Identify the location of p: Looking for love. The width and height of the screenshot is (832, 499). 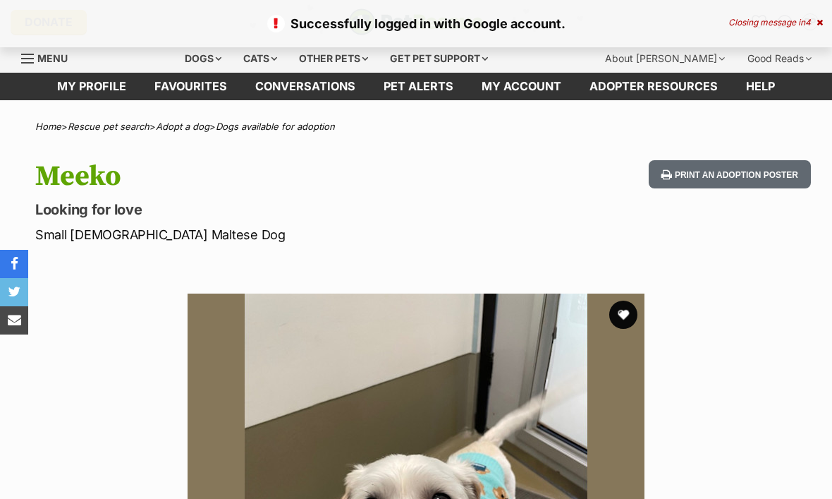
(272, 209).